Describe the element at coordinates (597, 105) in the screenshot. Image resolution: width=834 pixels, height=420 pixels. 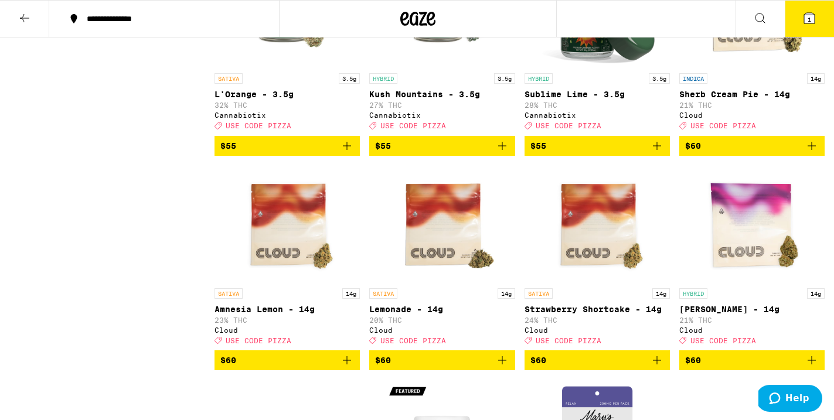
I see `p: 28% THC` at that location.